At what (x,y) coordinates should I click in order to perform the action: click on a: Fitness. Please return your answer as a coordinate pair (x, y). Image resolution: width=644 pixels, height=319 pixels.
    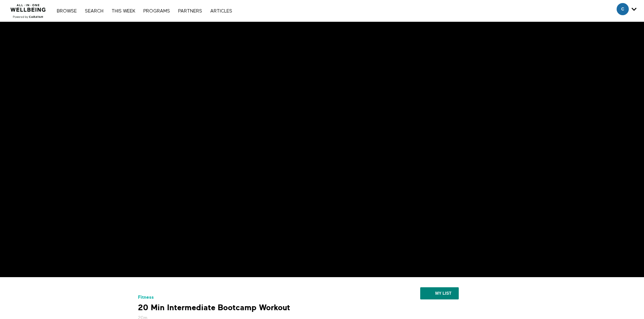
    Looking at the image, I should click on (146, 297).